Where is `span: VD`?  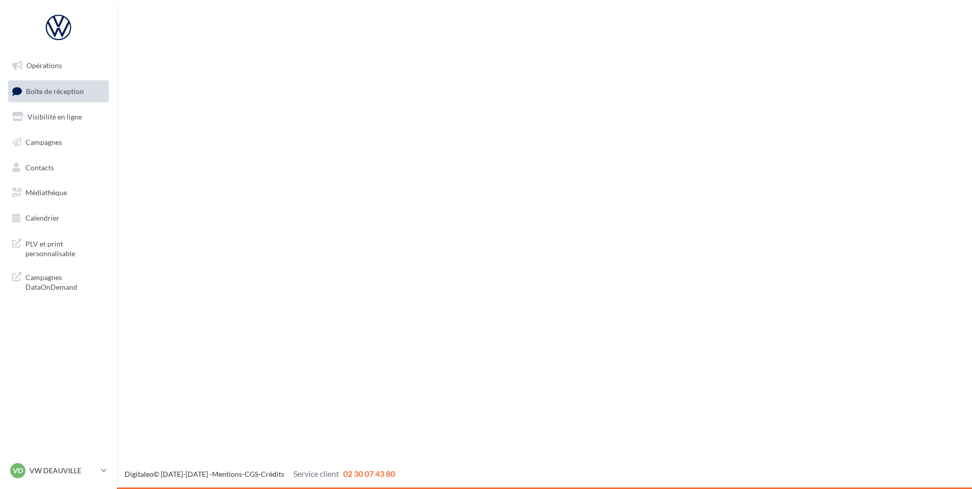 span: VD is located at coordinates (18, 471).